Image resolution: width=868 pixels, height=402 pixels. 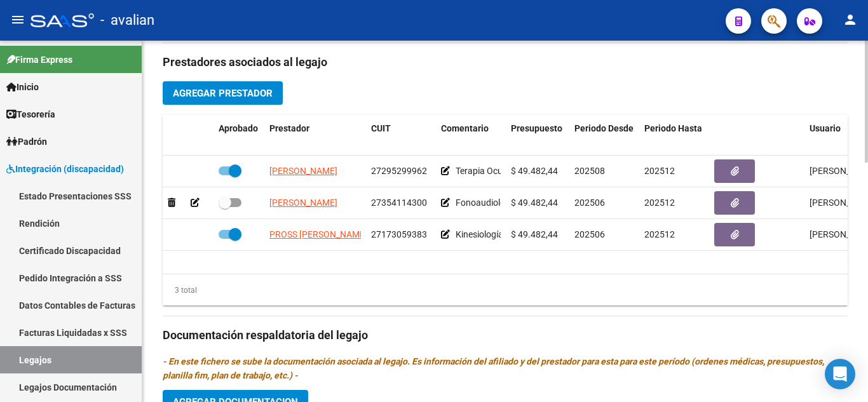 I want to click on span: Firma Express, so click(x=39, y=60).